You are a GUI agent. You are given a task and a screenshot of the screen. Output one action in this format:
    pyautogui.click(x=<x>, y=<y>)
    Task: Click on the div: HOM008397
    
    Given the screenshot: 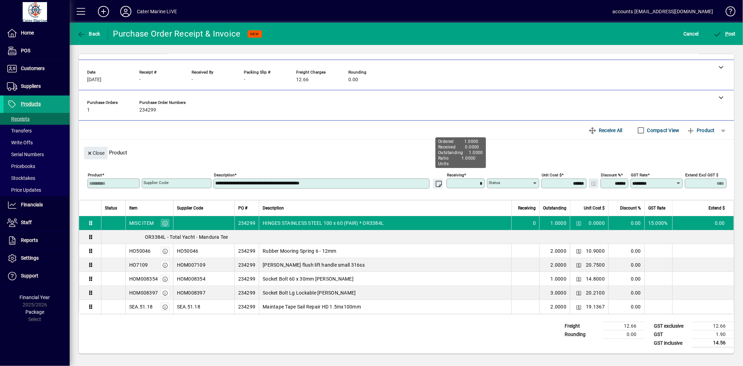 What is the action you would take?
    pyautogui.click(x=144, y=293)
    